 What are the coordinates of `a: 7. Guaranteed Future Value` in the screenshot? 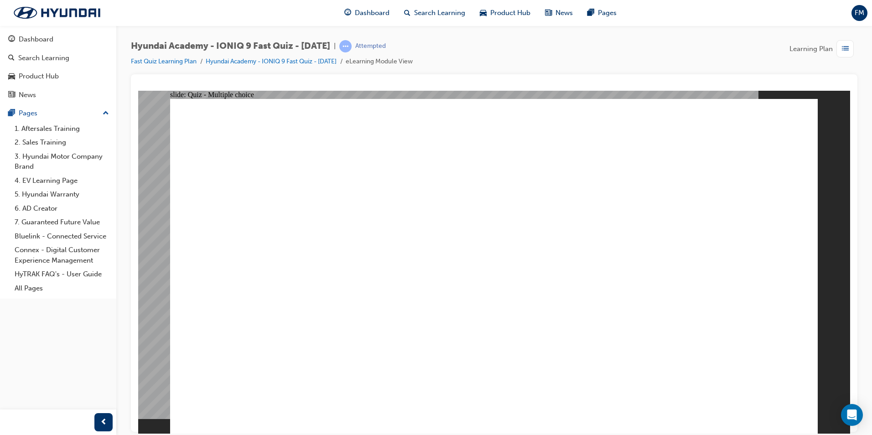 It's located at (62, 222).